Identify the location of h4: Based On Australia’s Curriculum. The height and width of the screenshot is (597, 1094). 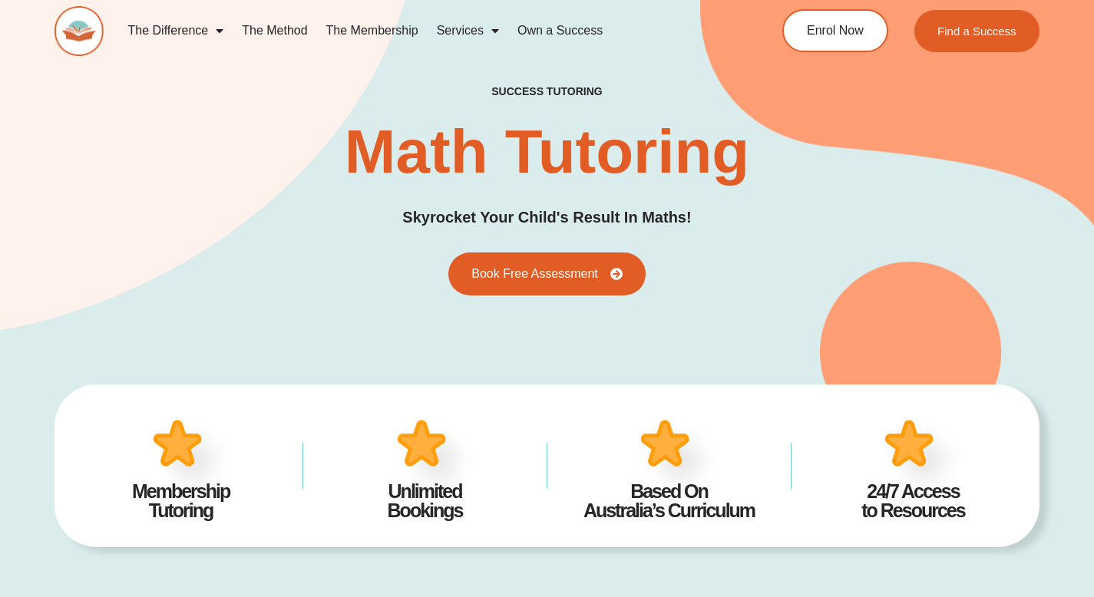
(668, 501).